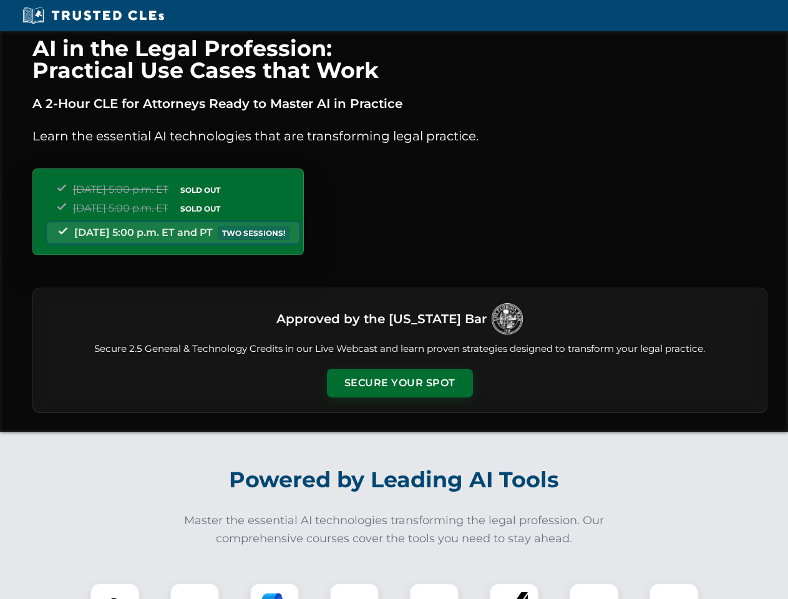 This screenshot has width=788, height=599. What do you see at coordinates (394, 530) in the screenshot?
I see `p: Master the essential AI technologies transforming the legal profession. Our comprehensive courses...` at bounding box center [394, 530].